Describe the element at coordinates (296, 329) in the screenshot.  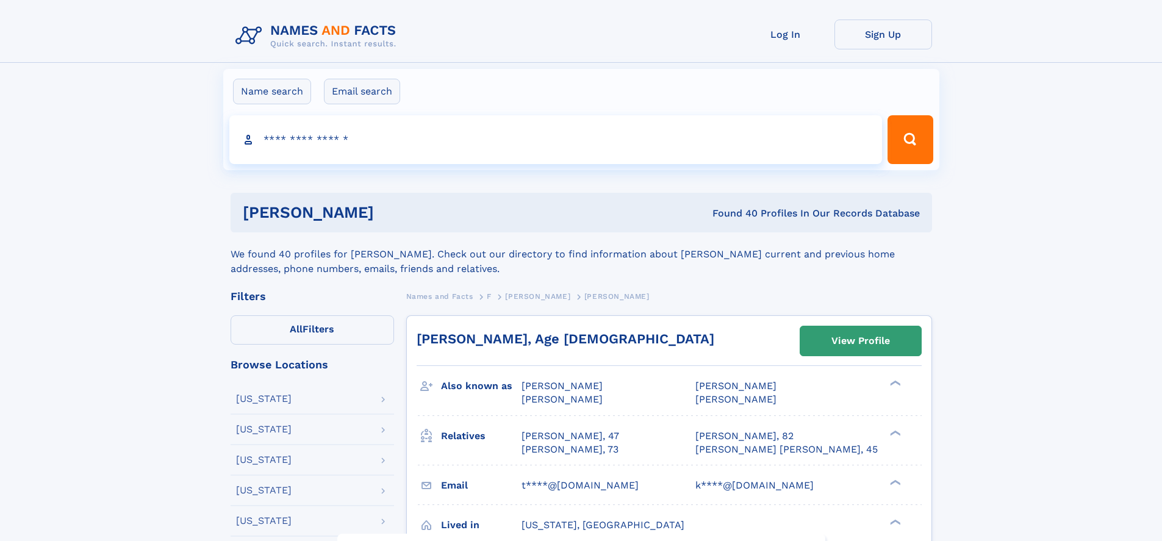
I see `span: All` at that location.